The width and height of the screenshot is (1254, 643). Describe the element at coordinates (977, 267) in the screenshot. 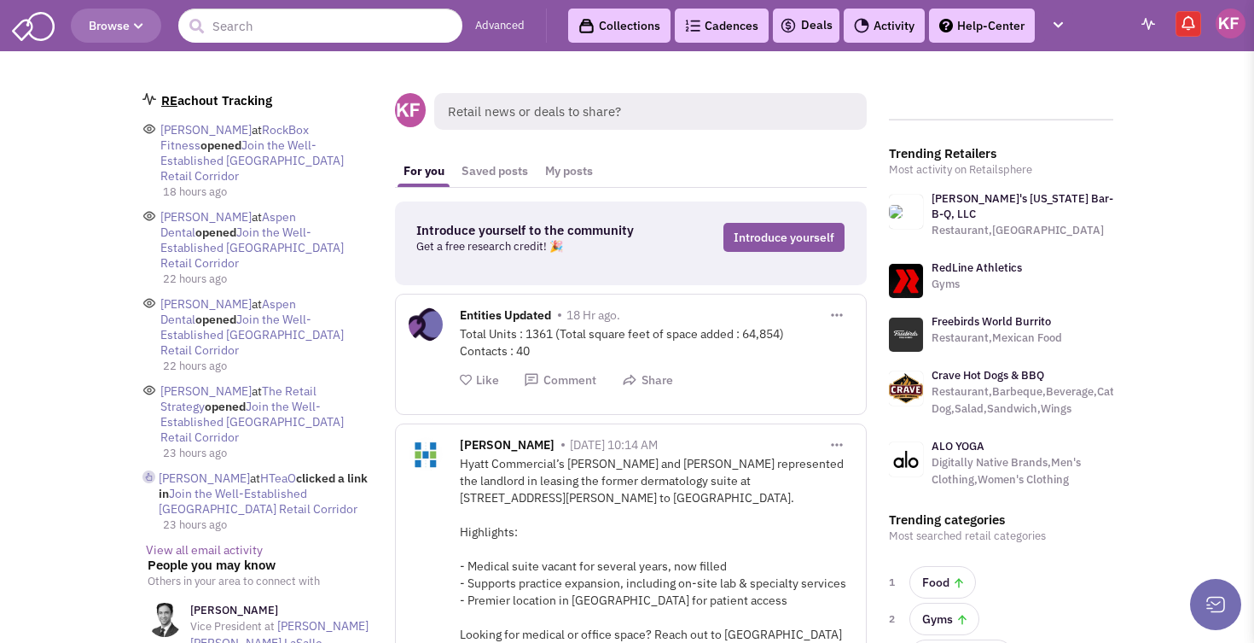

I see `a: RedLine Athletics` at that location.